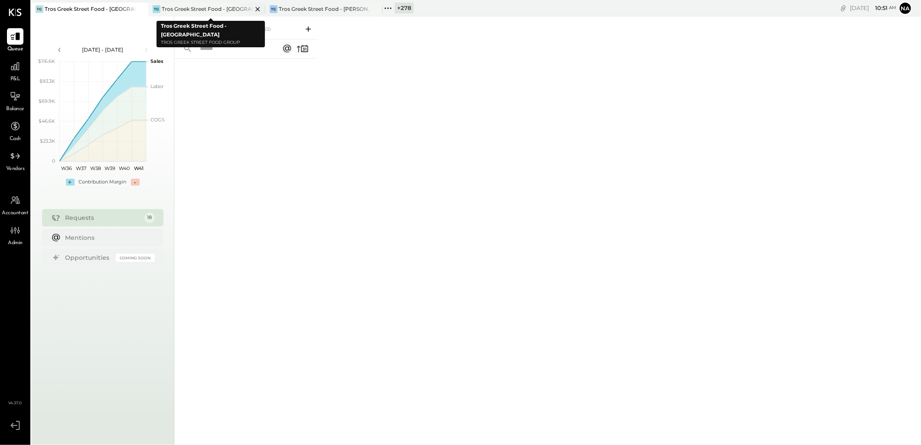 Image resolution: width=921 pixels, height=445 pixels. I want to click on text: W37, so click(81, 168).